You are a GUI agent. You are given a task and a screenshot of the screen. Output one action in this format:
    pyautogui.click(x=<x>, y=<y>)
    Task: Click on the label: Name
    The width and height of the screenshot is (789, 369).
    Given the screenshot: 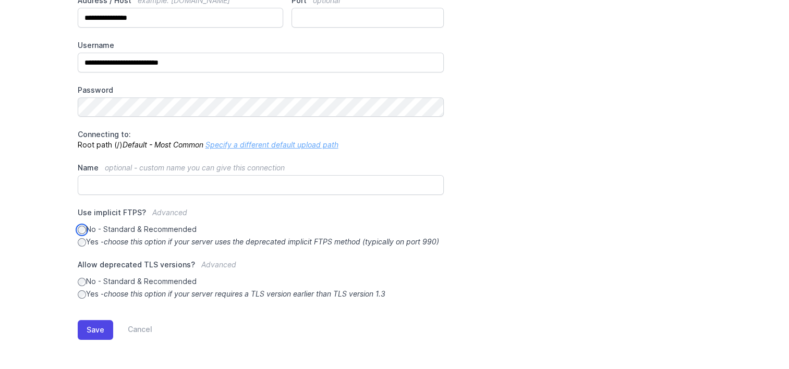 What is the action you would take?
    pyautogui.click(x=261, y=168)
    